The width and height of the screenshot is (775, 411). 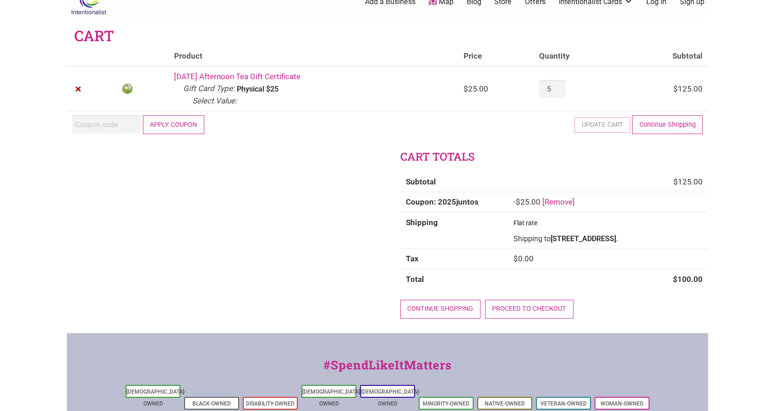 I want to click on img: Friday Afternoon Tea, so click(x=127, y=89).